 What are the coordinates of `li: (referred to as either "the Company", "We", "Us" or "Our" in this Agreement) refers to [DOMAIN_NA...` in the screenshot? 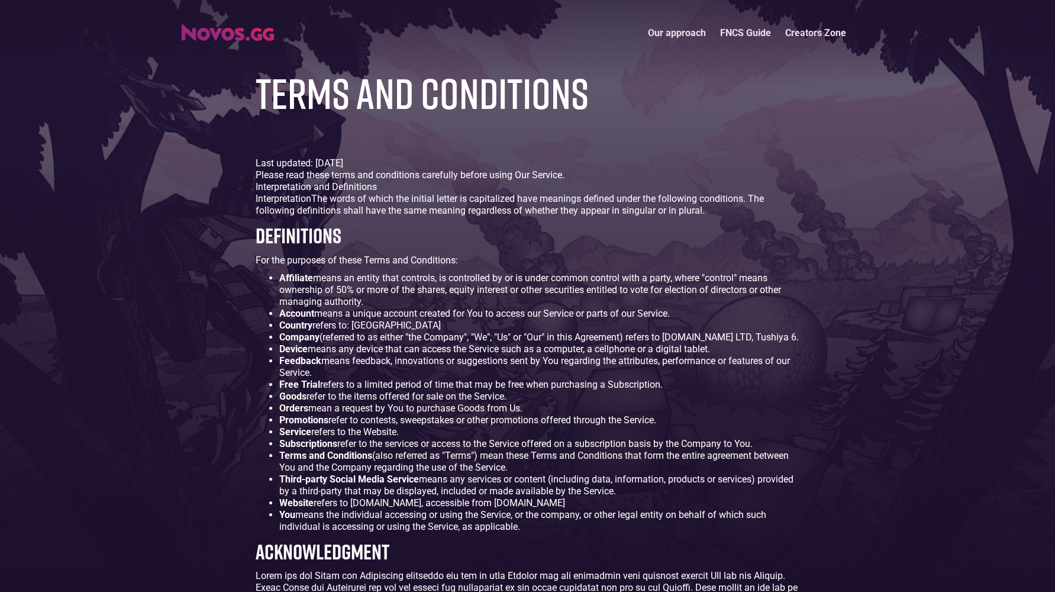 It's located at (540, 337).